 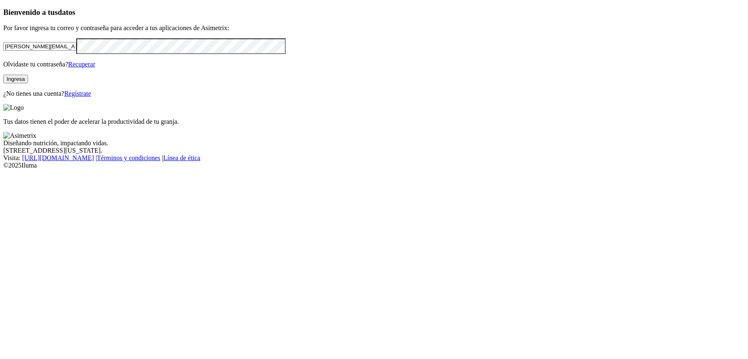 What do you see at coordinates (374, 158) in the screenshot?
I see `div: Visita : | |` at bounding box center [374, 158].